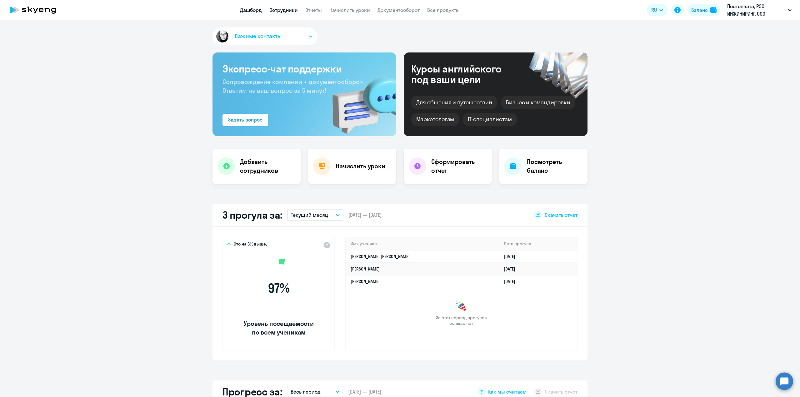  What do you see at coordinates (756, 10) in the screenshot?
I see `p: Постоплата, РЭС ИНЖИНИРИНГ, ООО` at bounding box center [756, 10].